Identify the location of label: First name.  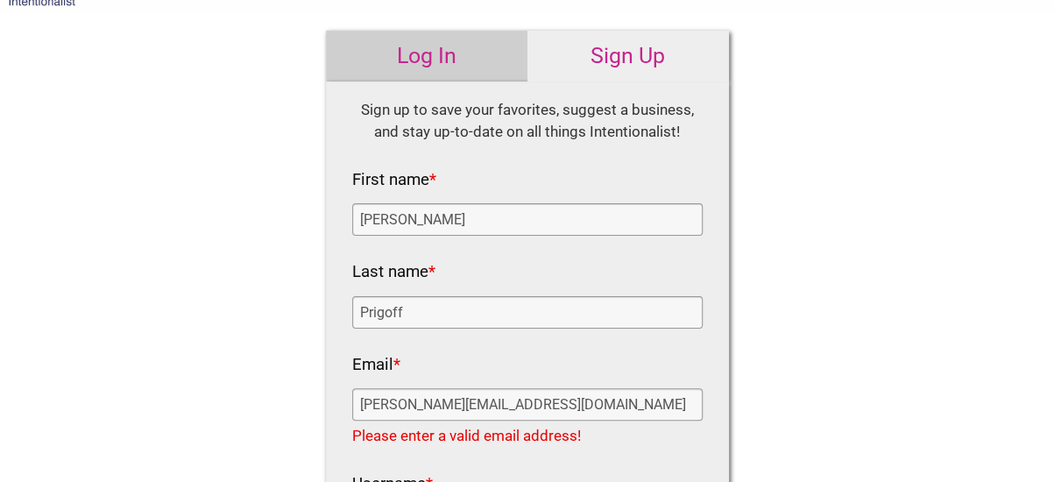
(394, 181).